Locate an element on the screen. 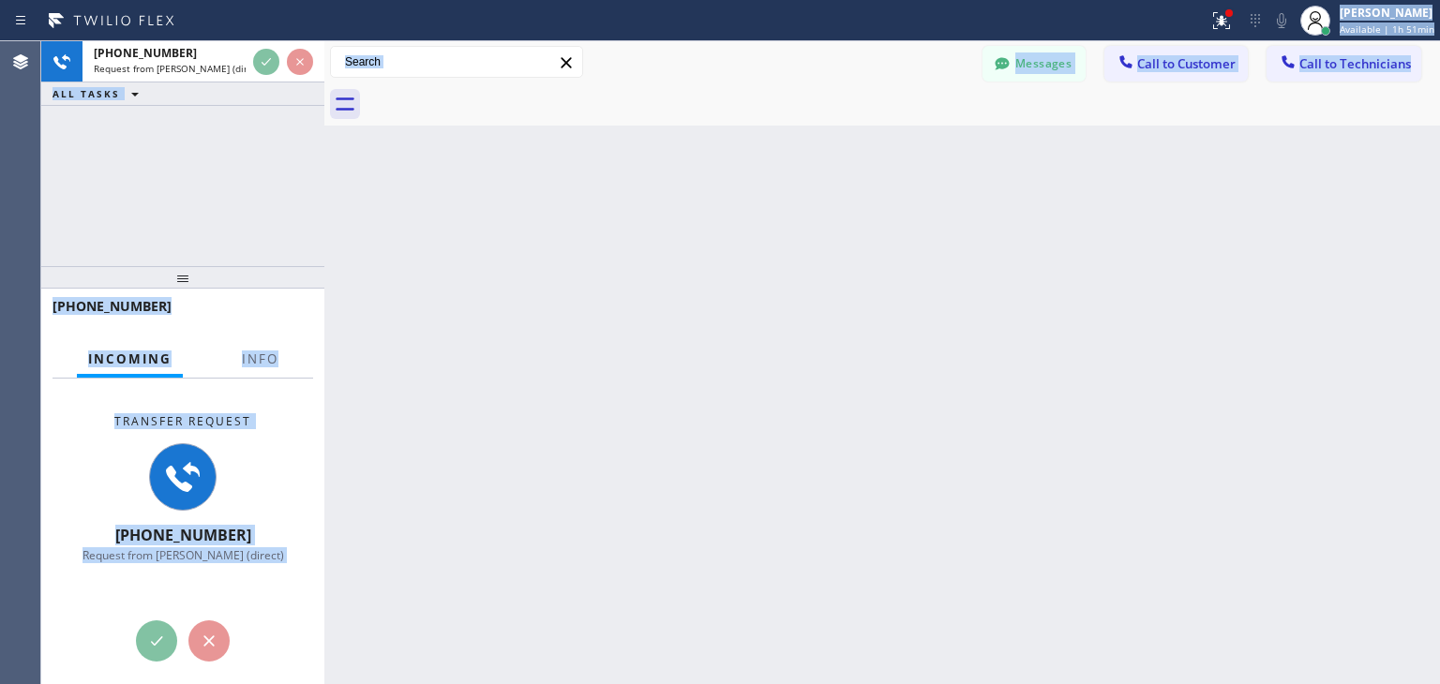 The height and width of the screenshot is (684, 1440). button: Mute is located at coordinates (1282, 21).